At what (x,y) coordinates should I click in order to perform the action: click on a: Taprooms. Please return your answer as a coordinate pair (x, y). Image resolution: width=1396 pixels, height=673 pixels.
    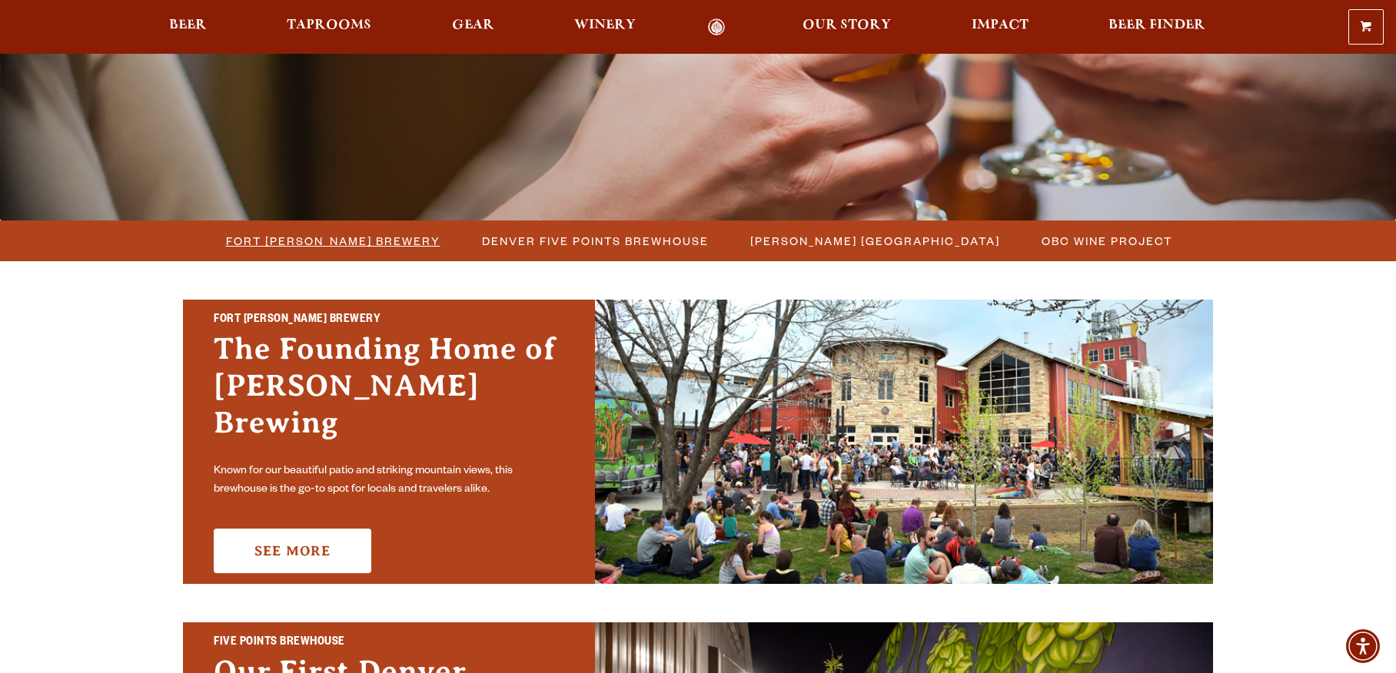
    Looking at the image, I should click on (329, 27).